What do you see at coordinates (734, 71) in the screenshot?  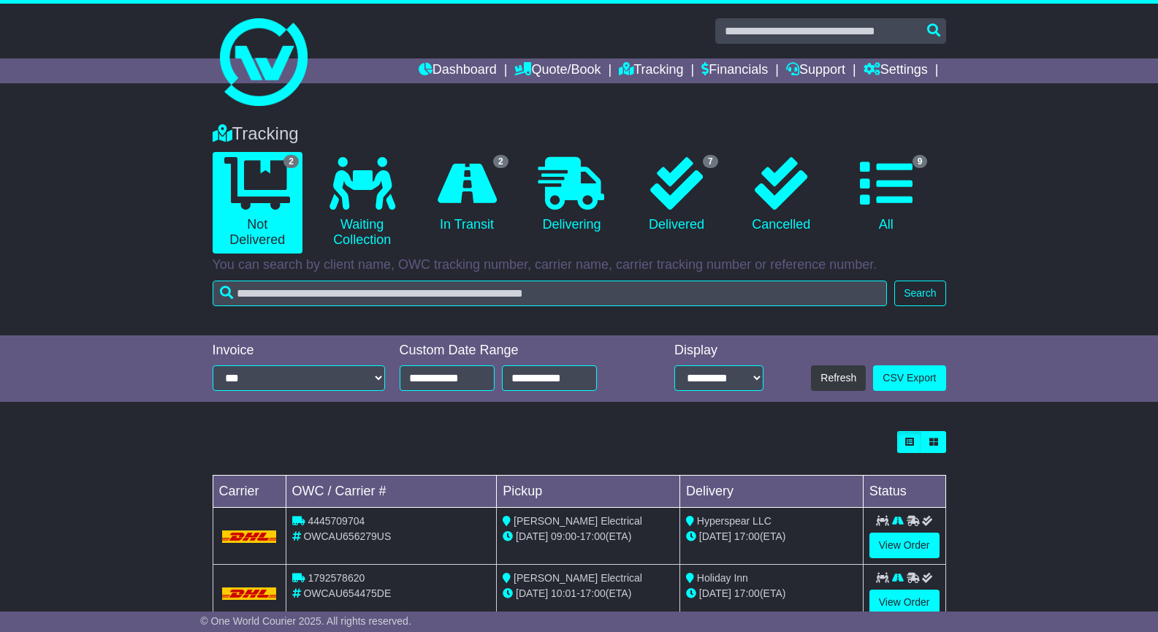 I see `a: Financials` at bounding box center [734, 71].